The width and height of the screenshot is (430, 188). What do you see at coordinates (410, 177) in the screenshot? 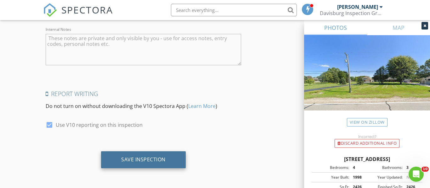
I see `span: N/A` at bounding box center [410, 177].